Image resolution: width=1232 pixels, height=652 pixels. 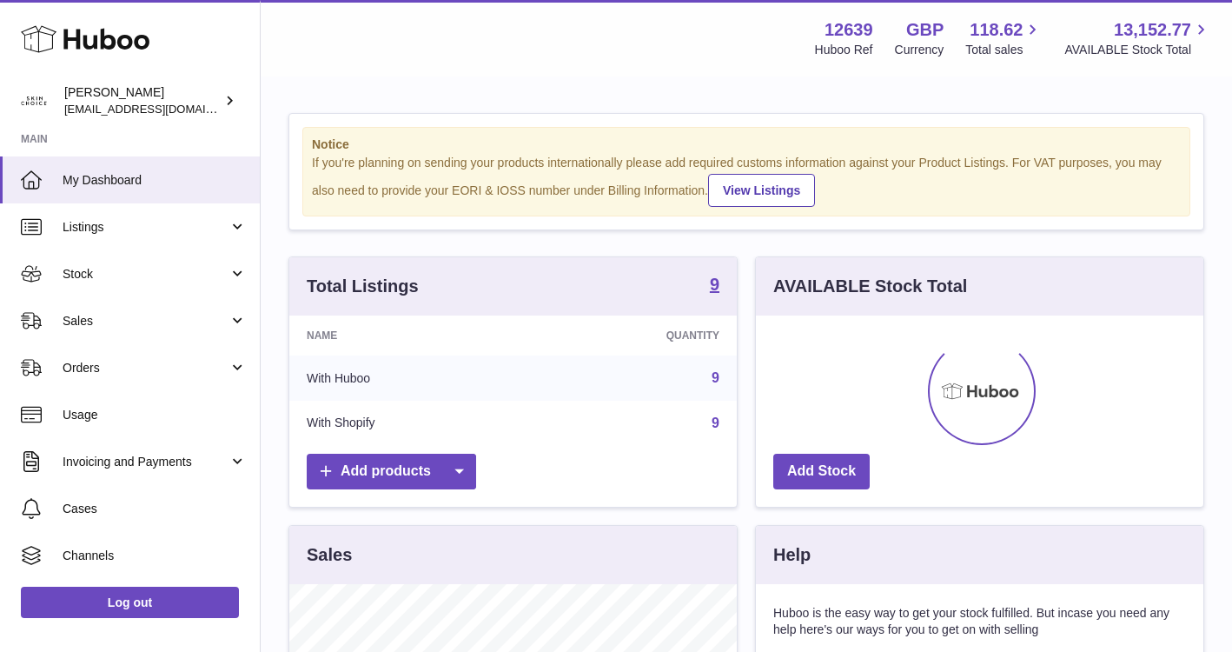 What do you see at coordinates (155, 508) in the screenshot?
I see `span: Cases` at bounding box center [155, 508].